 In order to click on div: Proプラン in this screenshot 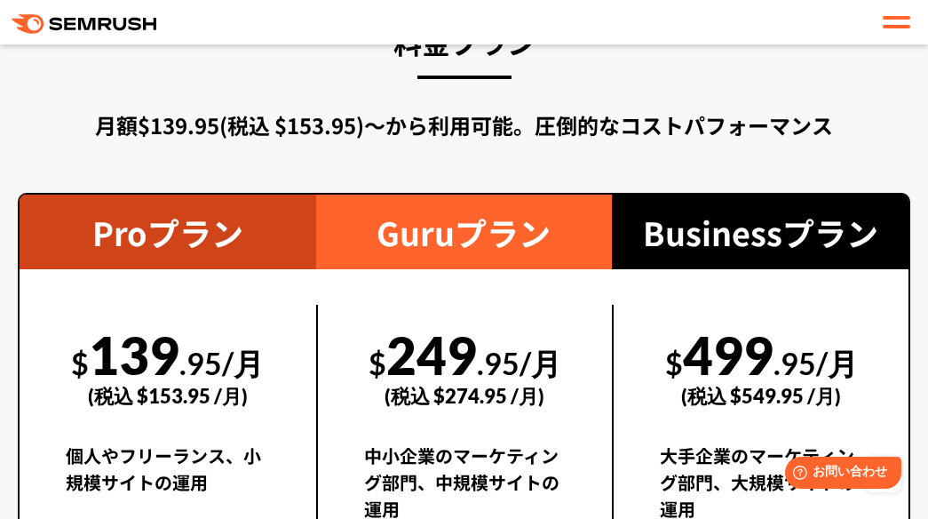, I will do `click(168, 232)`.